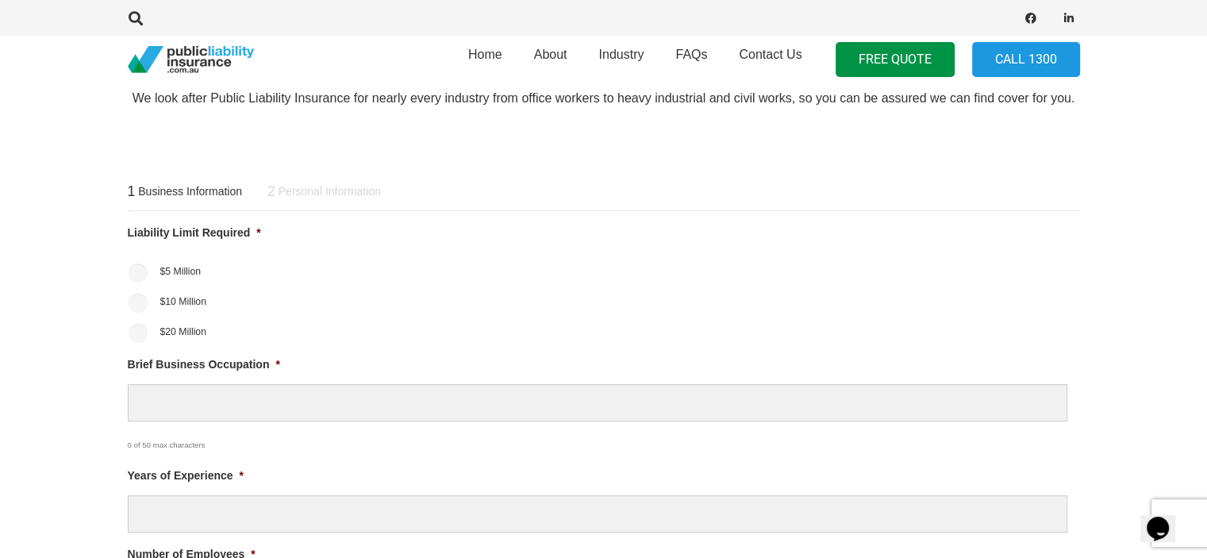 The width and height of the screenshot is (1207, 558). Describe the element at coordinates (1031, 18) in the screenshot. I see `a: Facebook` at that location.